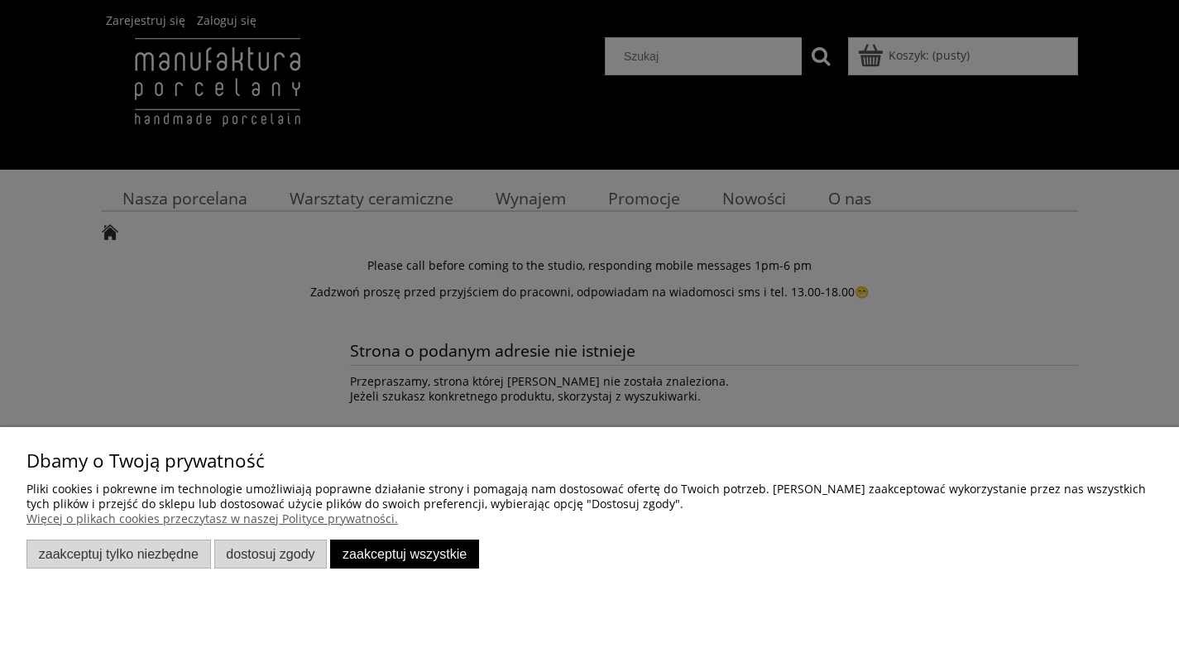  I want to click on a: Więcej o plikach cookies przeczytasz w naszej Polityce prywatności., so click(212, 518).